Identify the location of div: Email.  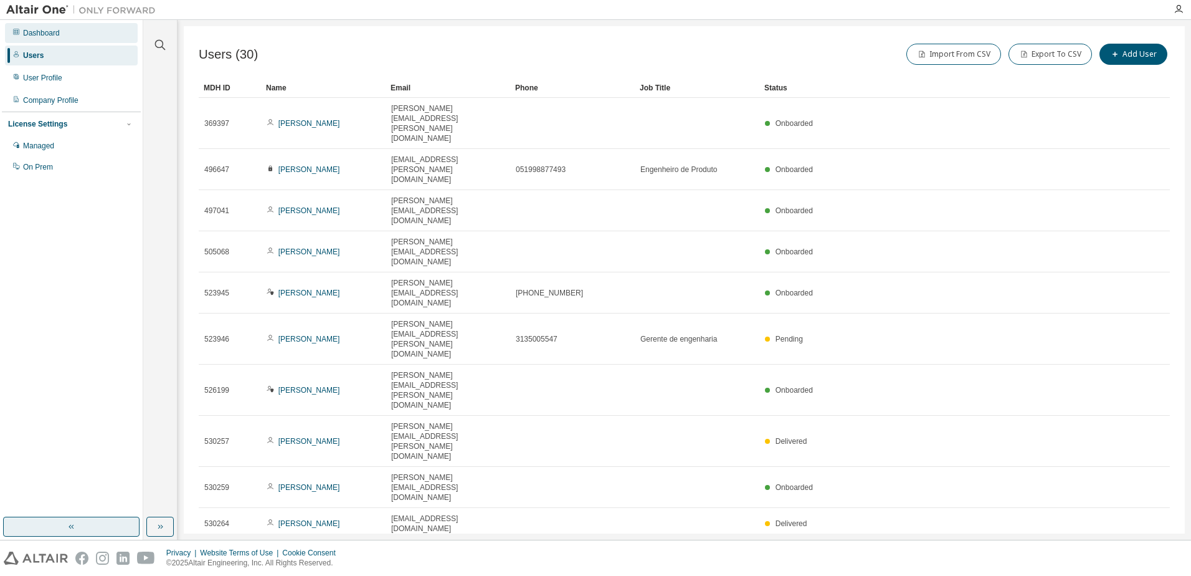
(448, 88).